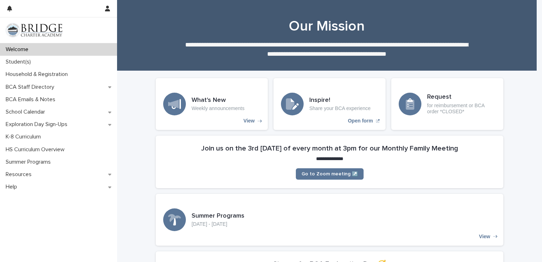  I want to click on p: BCA Staff Directory, so click(31, 87).